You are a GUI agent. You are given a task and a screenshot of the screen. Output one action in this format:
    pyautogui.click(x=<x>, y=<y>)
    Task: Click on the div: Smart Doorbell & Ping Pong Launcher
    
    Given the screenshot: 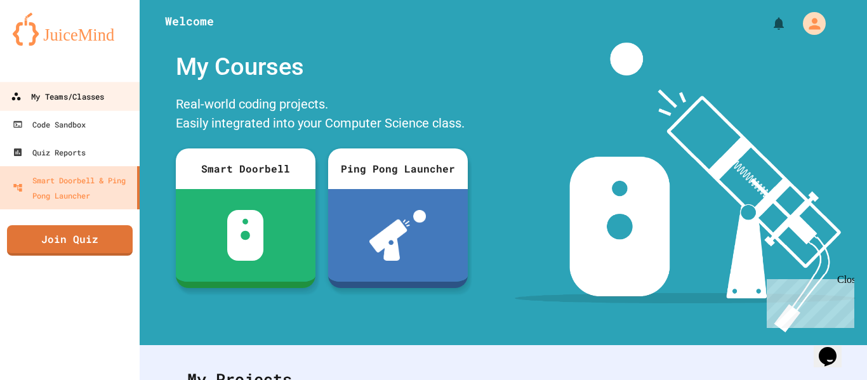 What is the action you would take?
    pyautogui.click(x=72, y=188)
    